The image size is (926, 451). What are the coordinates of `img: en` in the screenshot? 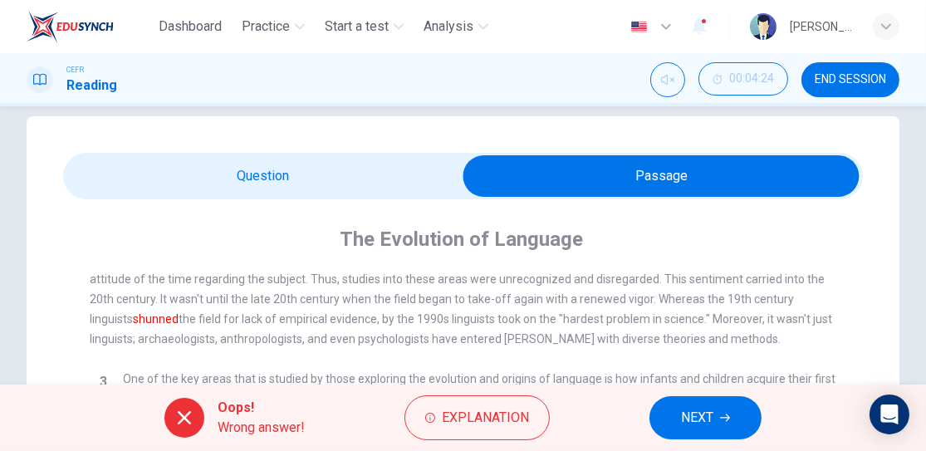 It's located at (639, 27).